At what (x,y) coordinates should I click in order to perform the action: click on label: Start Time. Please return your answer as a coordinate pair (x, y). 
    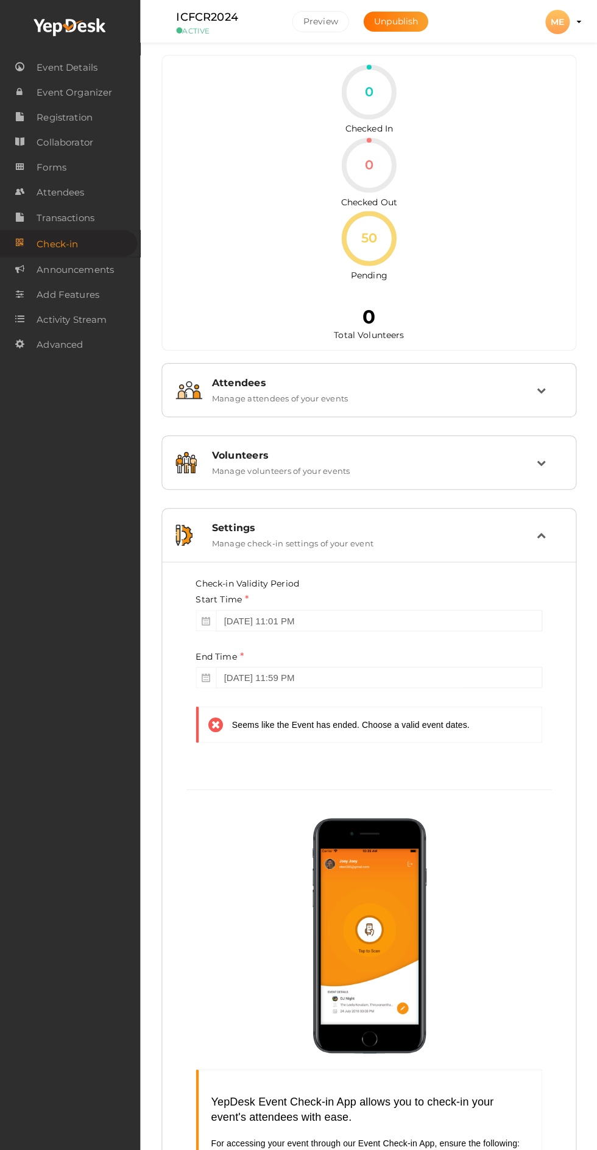
    Looking at the image, I should click on (222, 599).